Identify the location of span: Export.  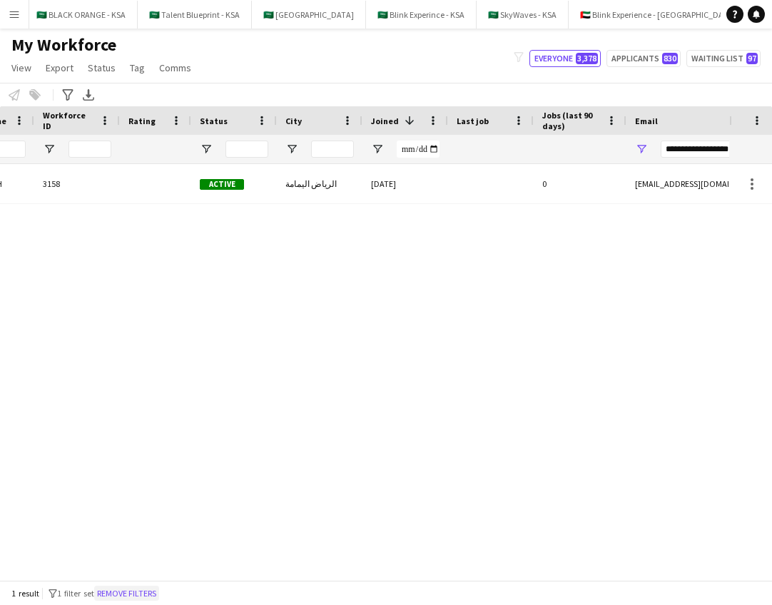
(59, 68).